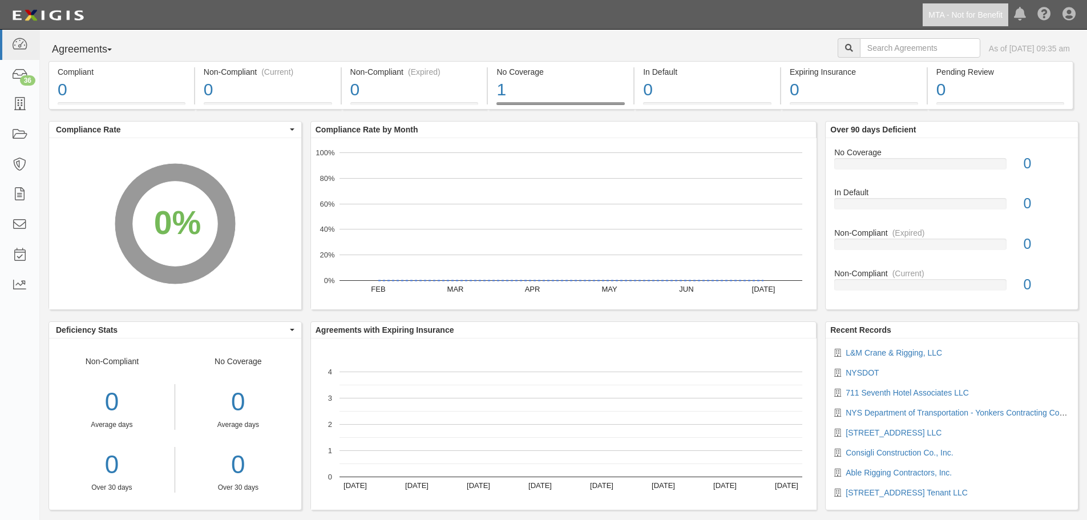 This screenshot has height=520, width=1087. What do you see at coordinates (894, 353) in the screenshot?
I see `a: L&M Crane & Rigging, LLC` at bounding box center [894, 353].